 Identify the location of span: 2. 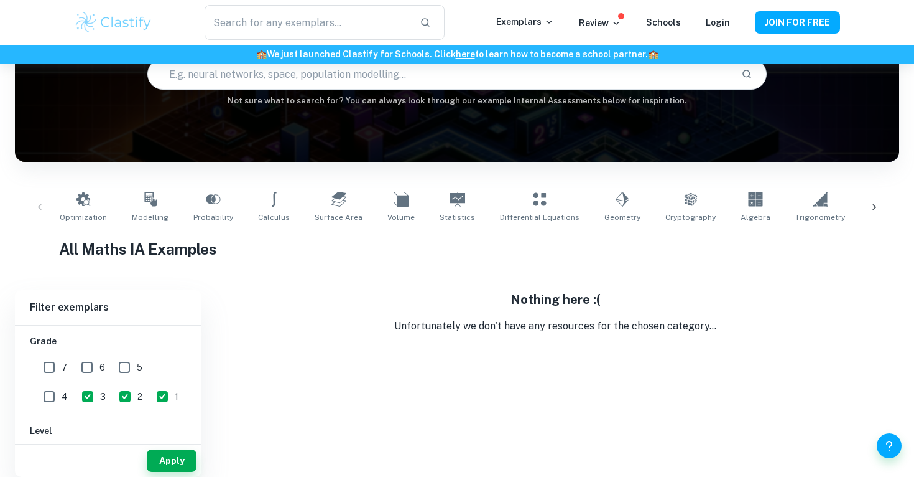
(140, 396).